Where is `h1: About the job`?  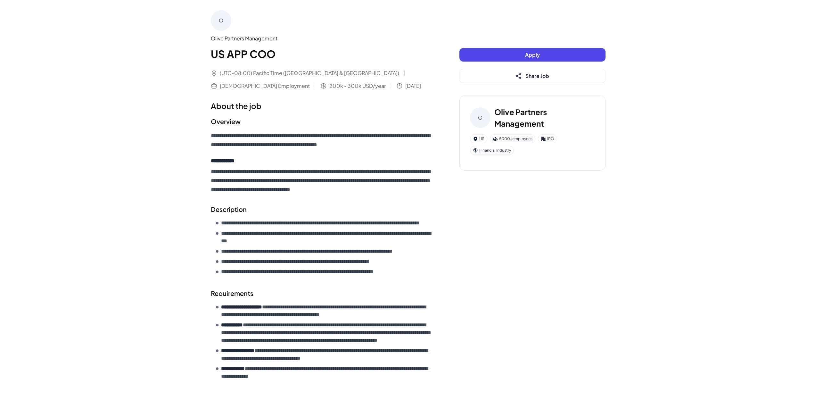
h1: About the job is located at coordinates (322, 106).